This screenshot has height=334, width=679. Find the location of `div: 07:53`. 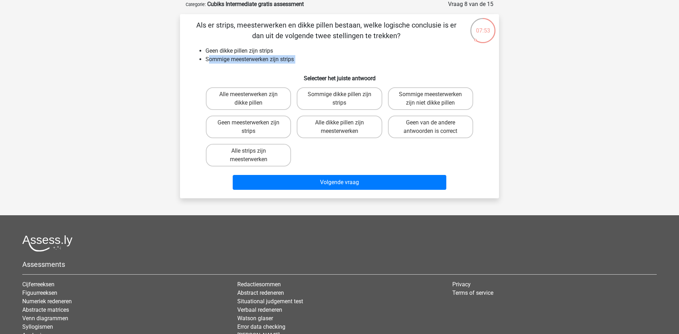

div: 07:53 is located at coordinates (483, 26).